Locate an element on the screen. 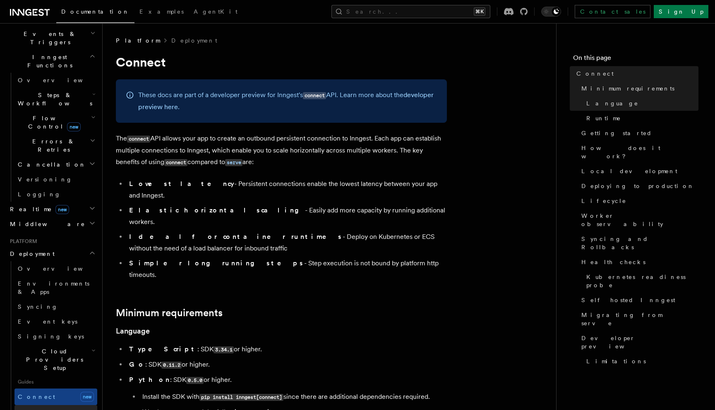 Image resolution: width=715 pixels, height=410 pixels. a: Contact sales is located at coordinates (612, 12).